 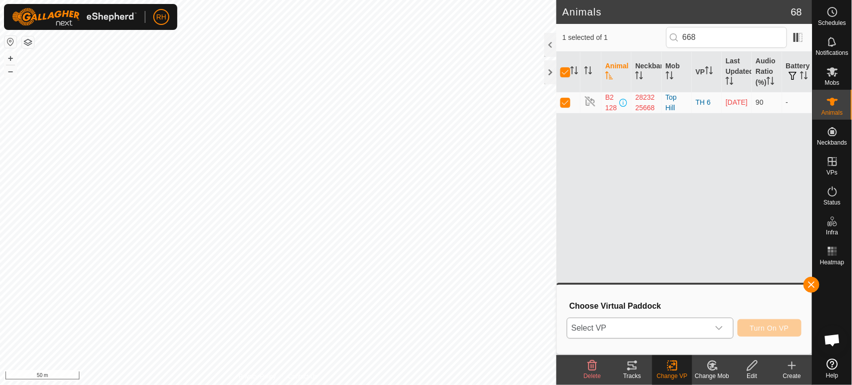 What do you see at coordinates (646, 72) in the screenshot?
I see `th: Neckband` at bounding box center [646, 72].